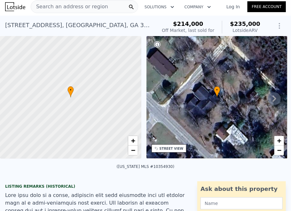 The width and height of the screenshot is (291, 211). Describe the element at coordinates (96, 187) in the screenshot. I see `div: Listing Remarks (Historical)` at that location.